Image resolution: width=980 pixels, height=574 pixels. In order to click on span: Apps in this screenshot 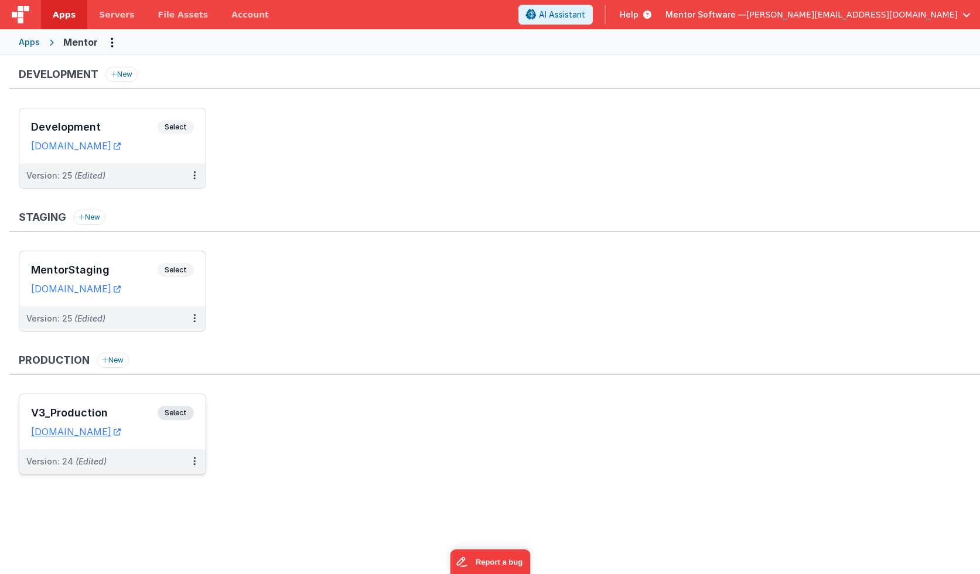, I will do `click(64, 15)`.